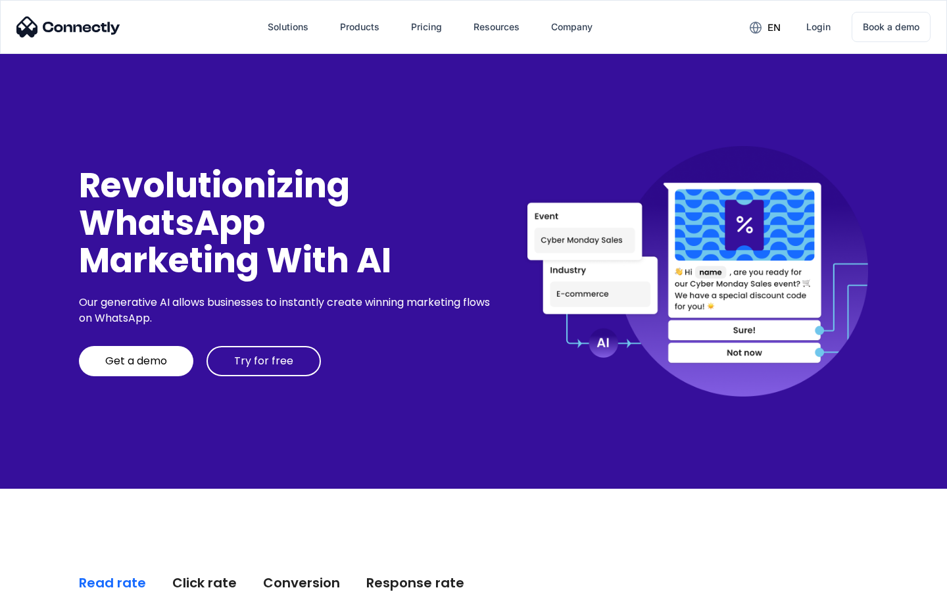  Describe the element at coordinates (264, 361) in the screenshot. I see `a: Try for free` at that location.